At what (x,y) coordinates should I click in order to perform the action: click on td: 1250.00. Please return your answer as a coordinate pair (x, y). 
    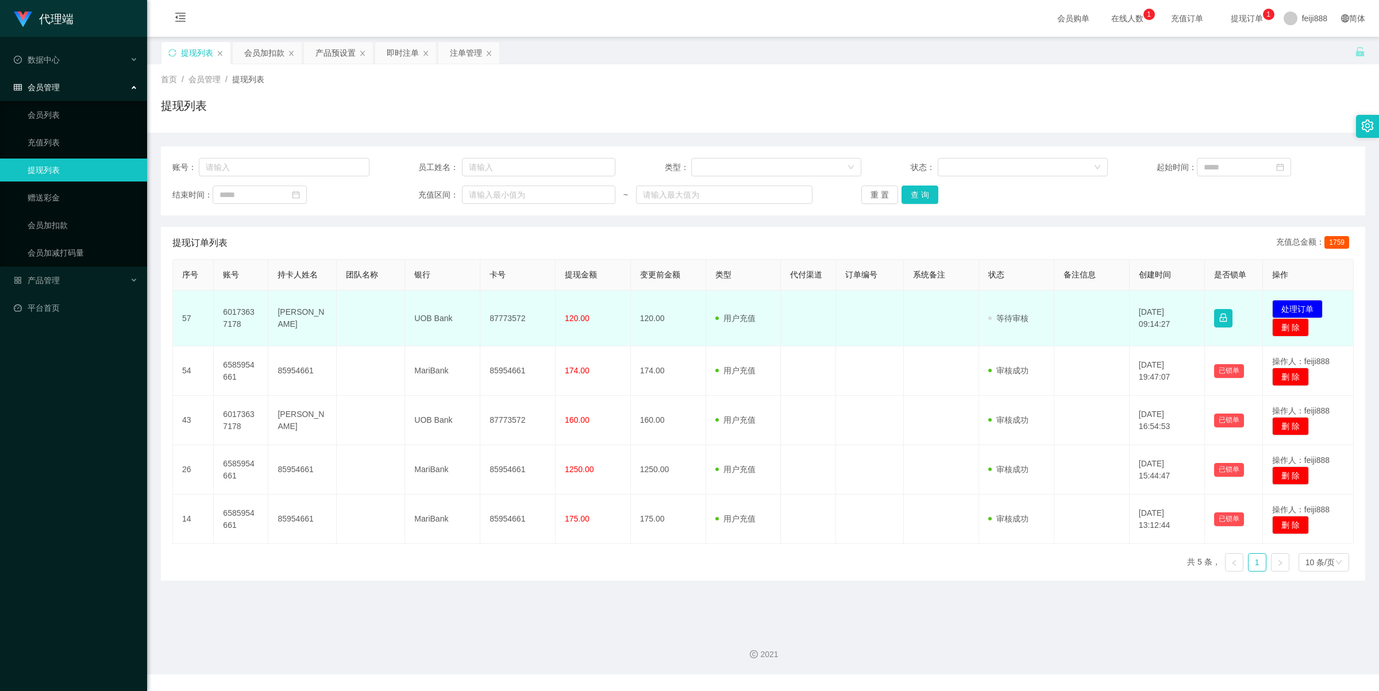
    Looking at the image, I should click on (668, 470).